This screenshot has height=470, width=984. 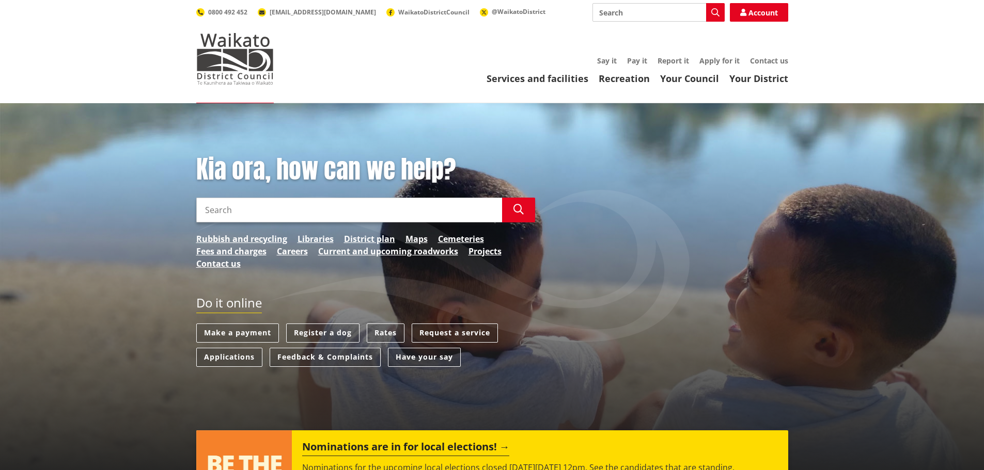 What do you see at coordinates (454, 333) in the screenshot?
I see `a: Request a service` at bounding box center [454, 333].